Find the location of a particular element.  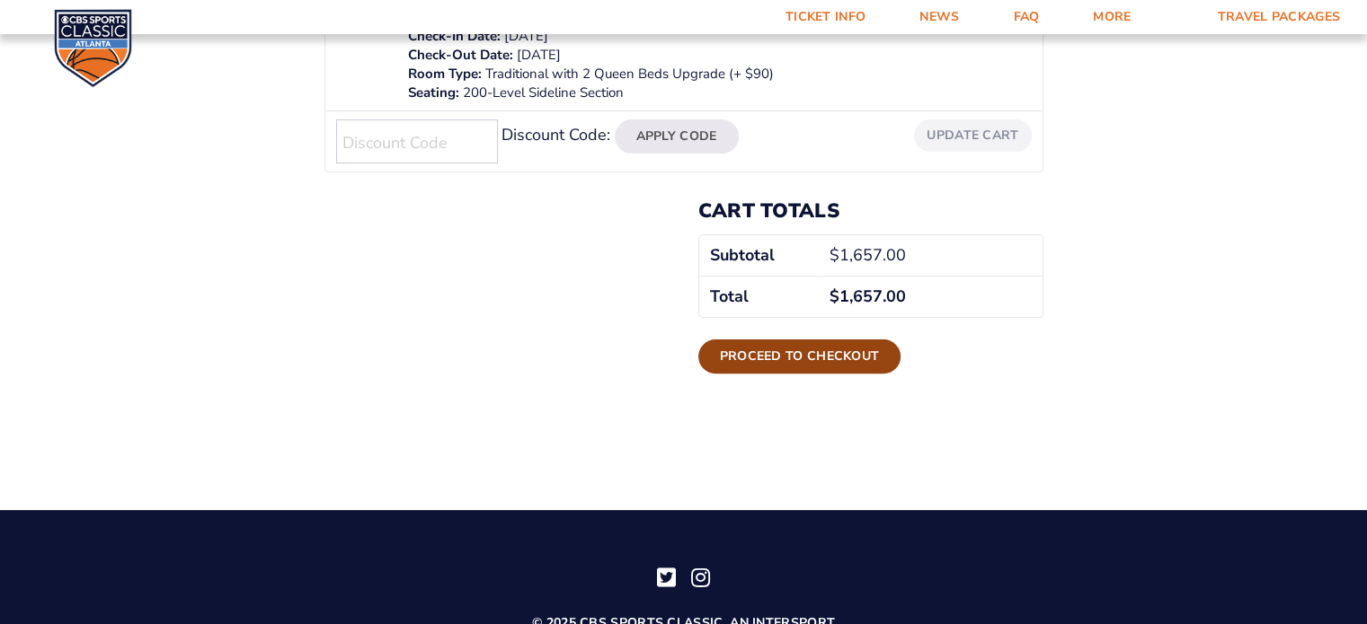

p: Traditional with 2 Queen Beds Upgrade (+ $90) is located at coordinates (642, 74).